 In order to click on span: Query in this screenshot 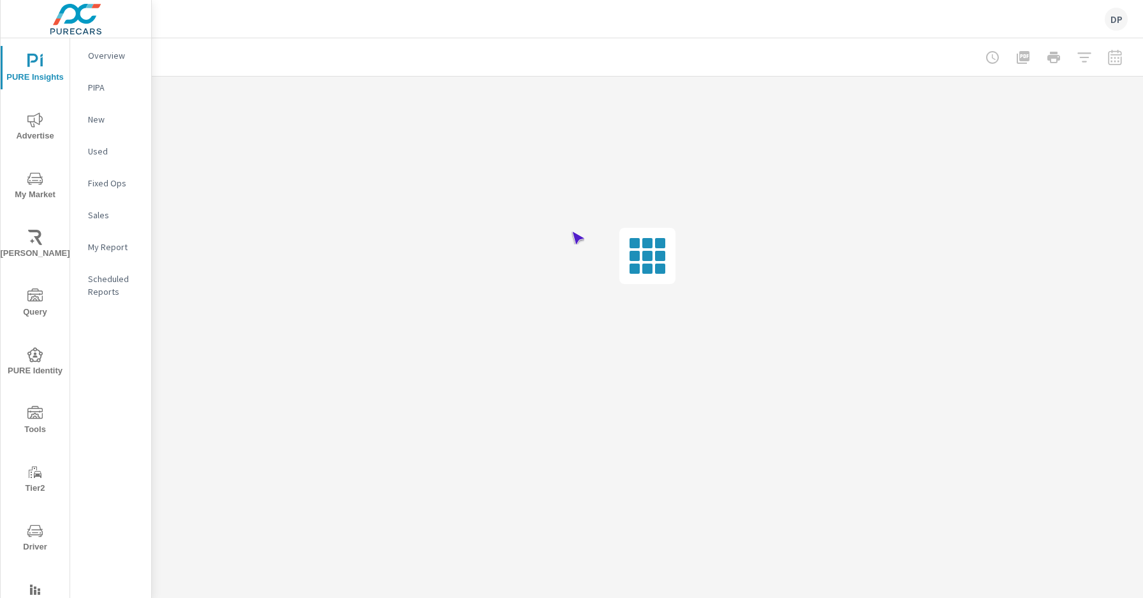, I will do `click(35, 304)`.